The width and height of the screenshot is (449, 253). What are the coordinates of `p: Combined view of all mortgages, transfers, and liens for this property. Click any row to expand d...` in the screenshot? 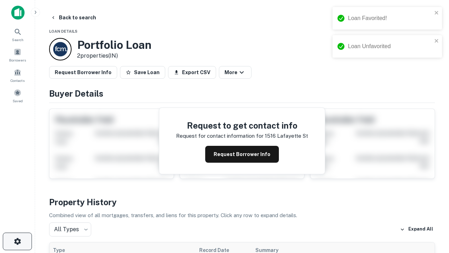 It's located at (242, 215).